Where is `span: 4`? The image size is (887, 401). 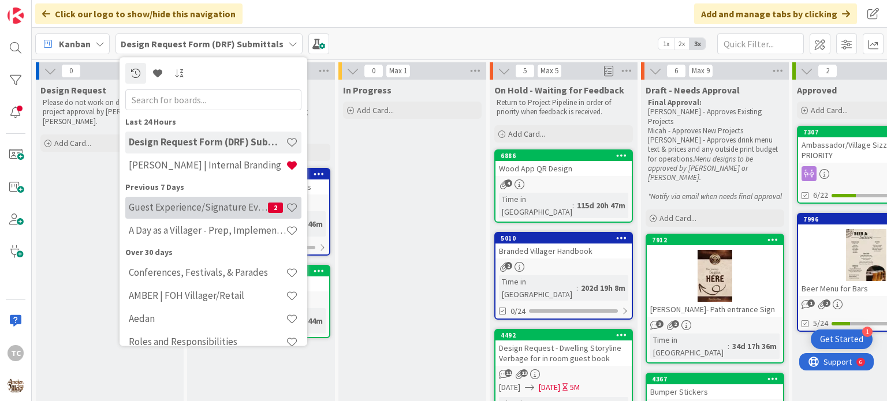 span: 4 is located at coordinates (508, 183).